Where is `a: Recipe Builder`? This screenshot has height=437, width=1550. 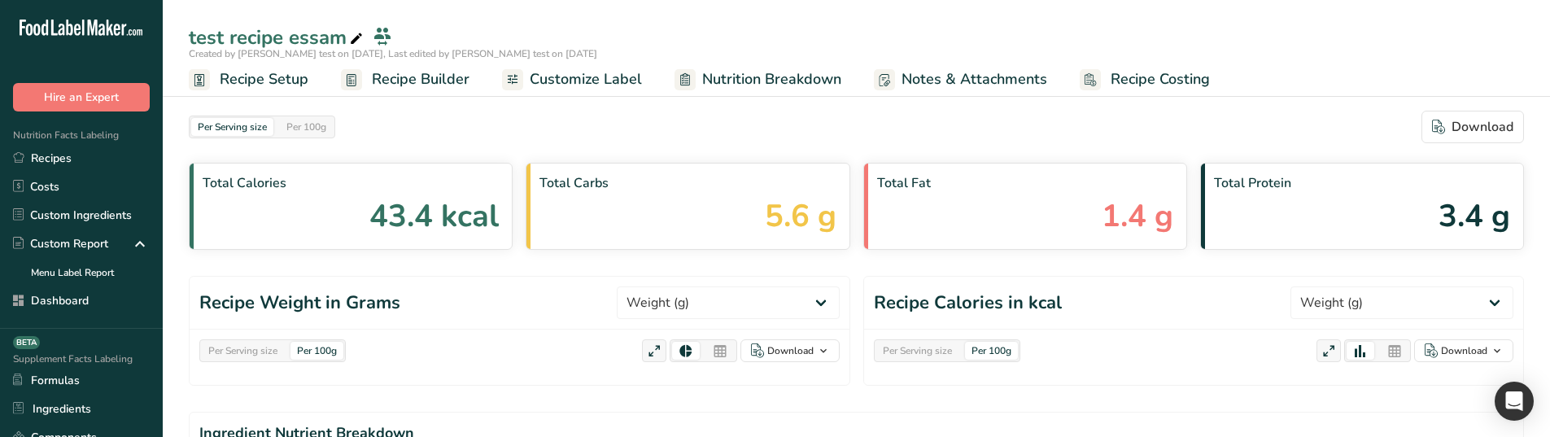 a: Recipe Builder is located at coordinates (405, 79).